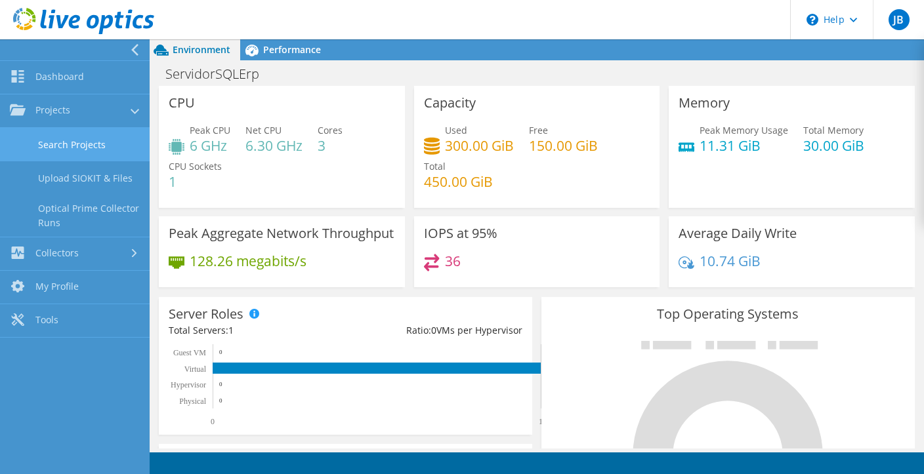 This screenshot has height=474, width=924. I want to click on text: Guest VM, so click(190, 353).